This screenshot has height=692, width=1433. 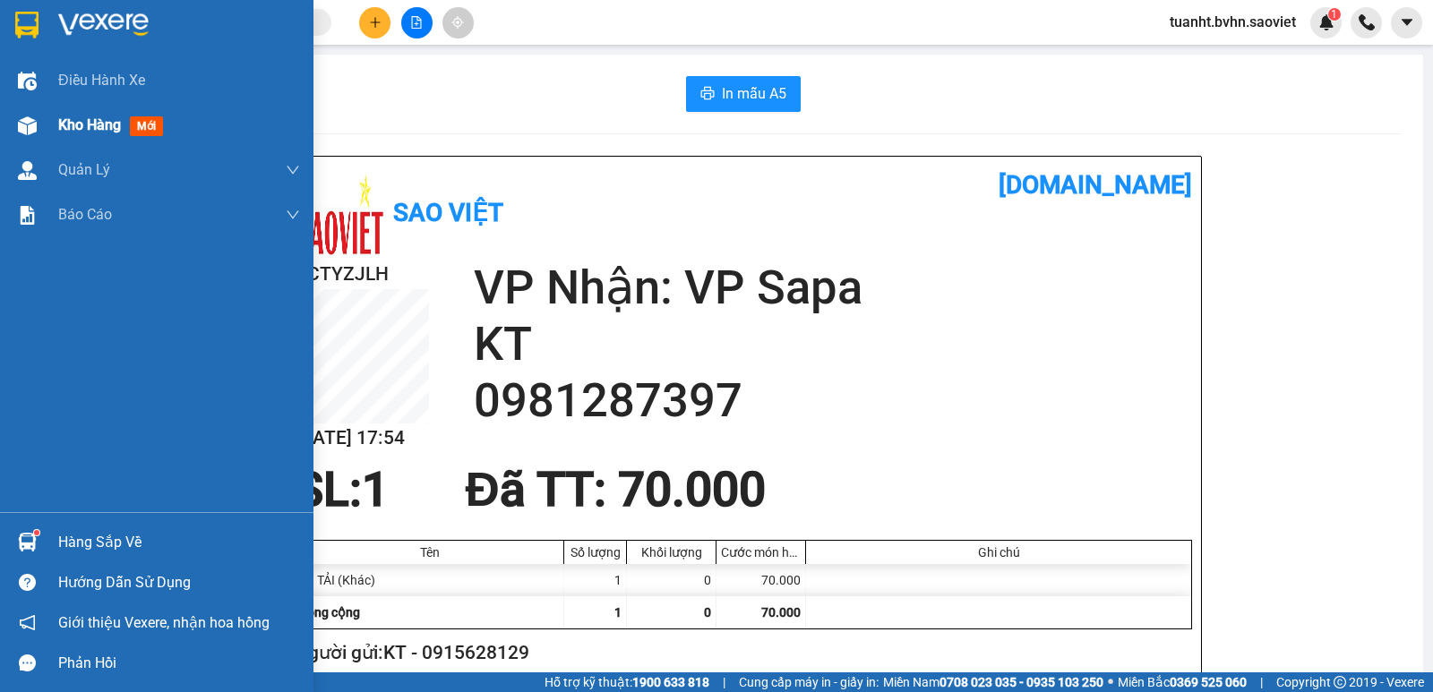 I want to click on span: tuanht.bvhn.saoviet, so click(x=1233, y=21).